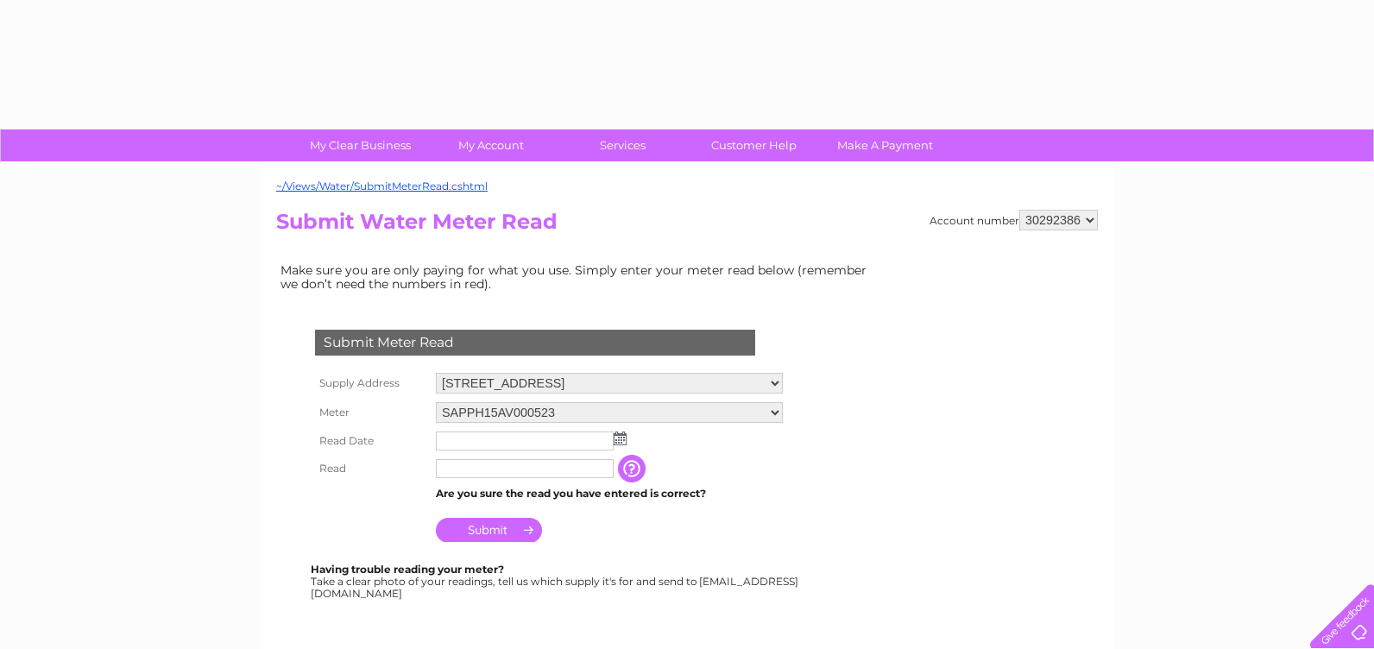  What do you see at coordinates (634, 469) in the screenshot?
I see `input: Information` at bounding box center [634, 469].